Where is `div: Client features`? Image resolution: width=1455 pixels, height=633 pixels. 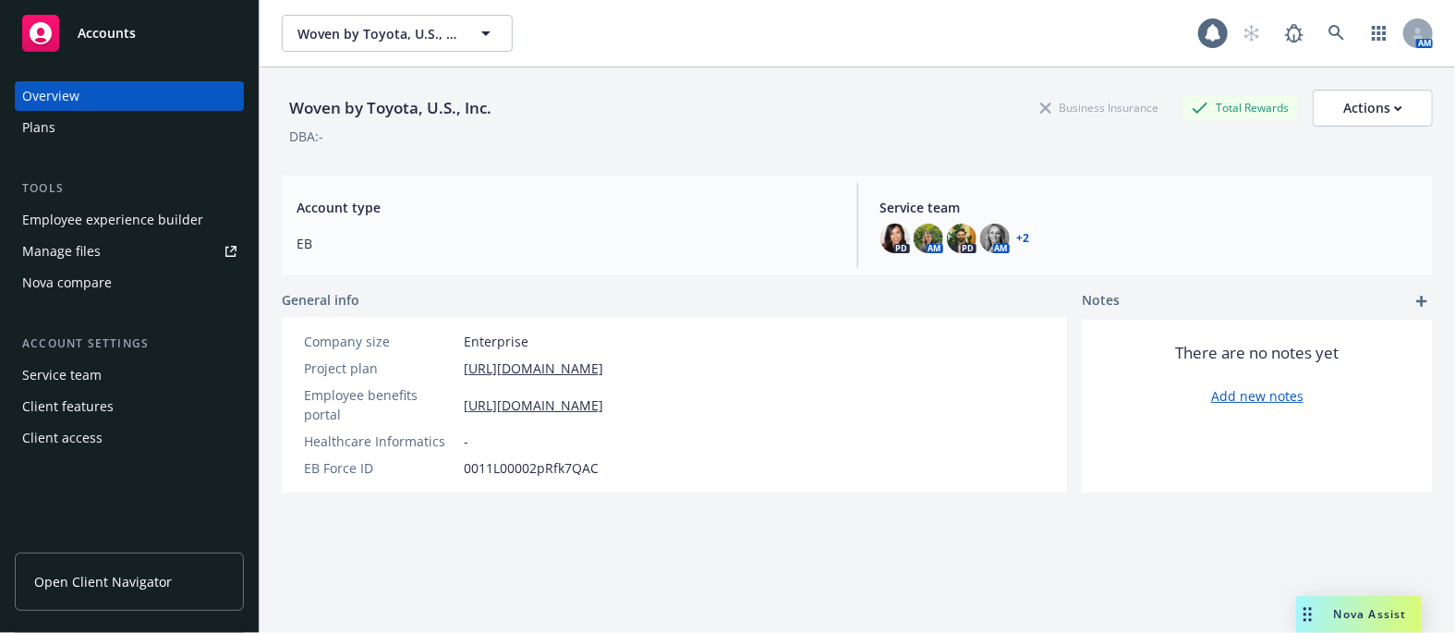
div: Client features is located at coordinates (67, 407).